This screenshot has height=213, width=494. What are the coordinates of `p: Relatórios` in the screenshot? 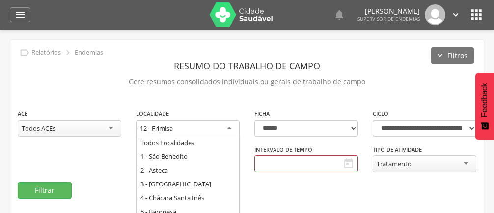 It's located at (46, 53).